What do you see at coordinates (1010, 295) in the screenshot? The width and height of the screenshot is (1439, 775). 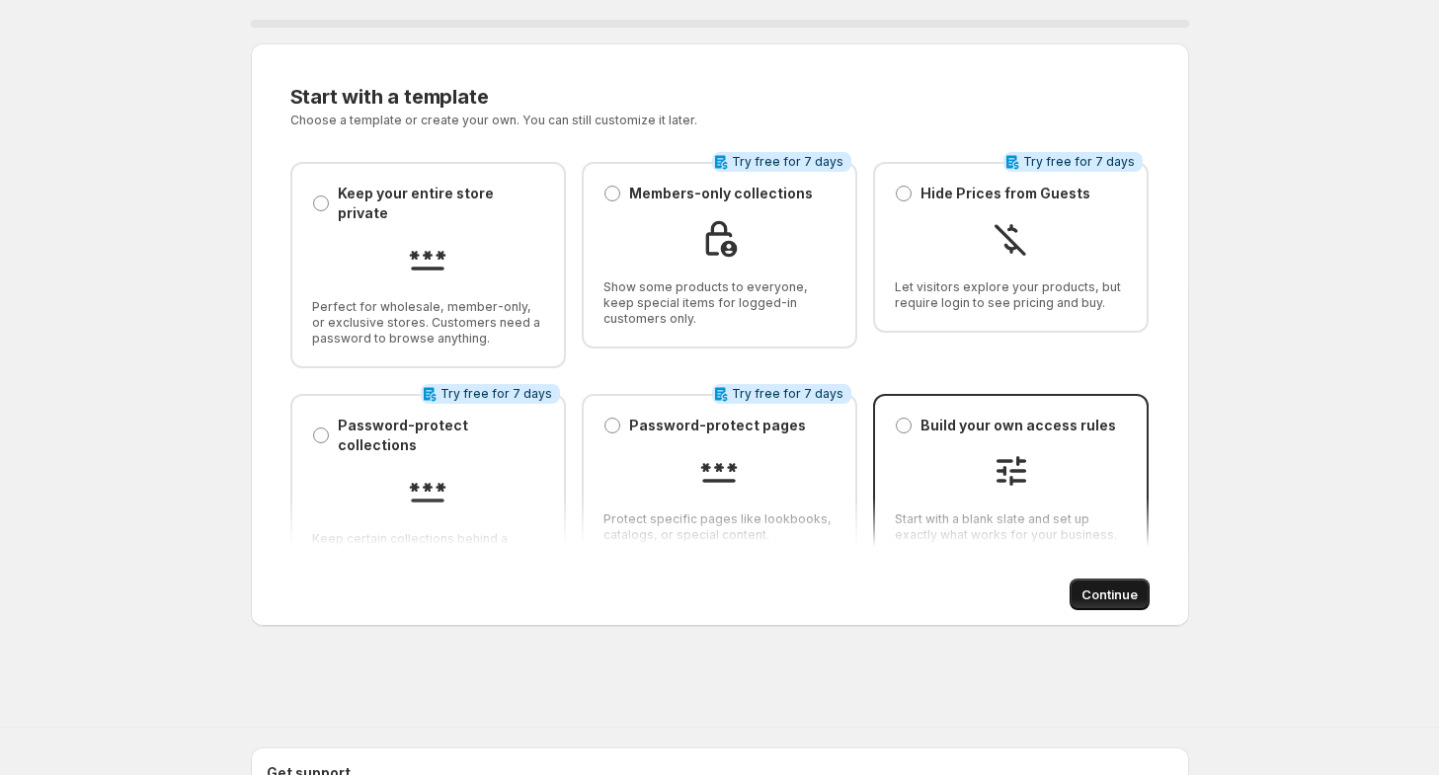 I see `span: Let visitors explore your products, but require login to see pricing and buy.` at bounding box center [1010, 295].